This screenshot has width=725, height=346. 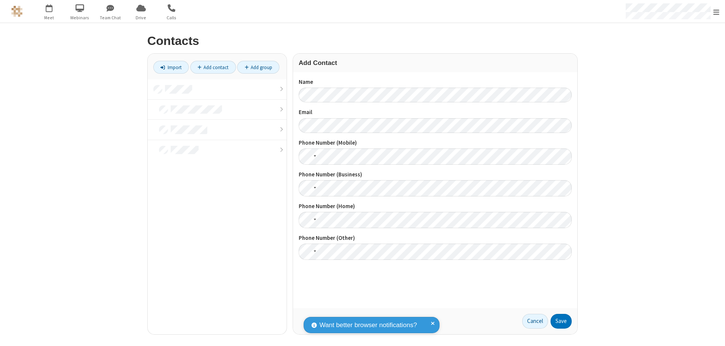 What do you see at coordinates (362, 41) in the screenshot?
I see `h2: Contacts` at bounding box center [362, 41].